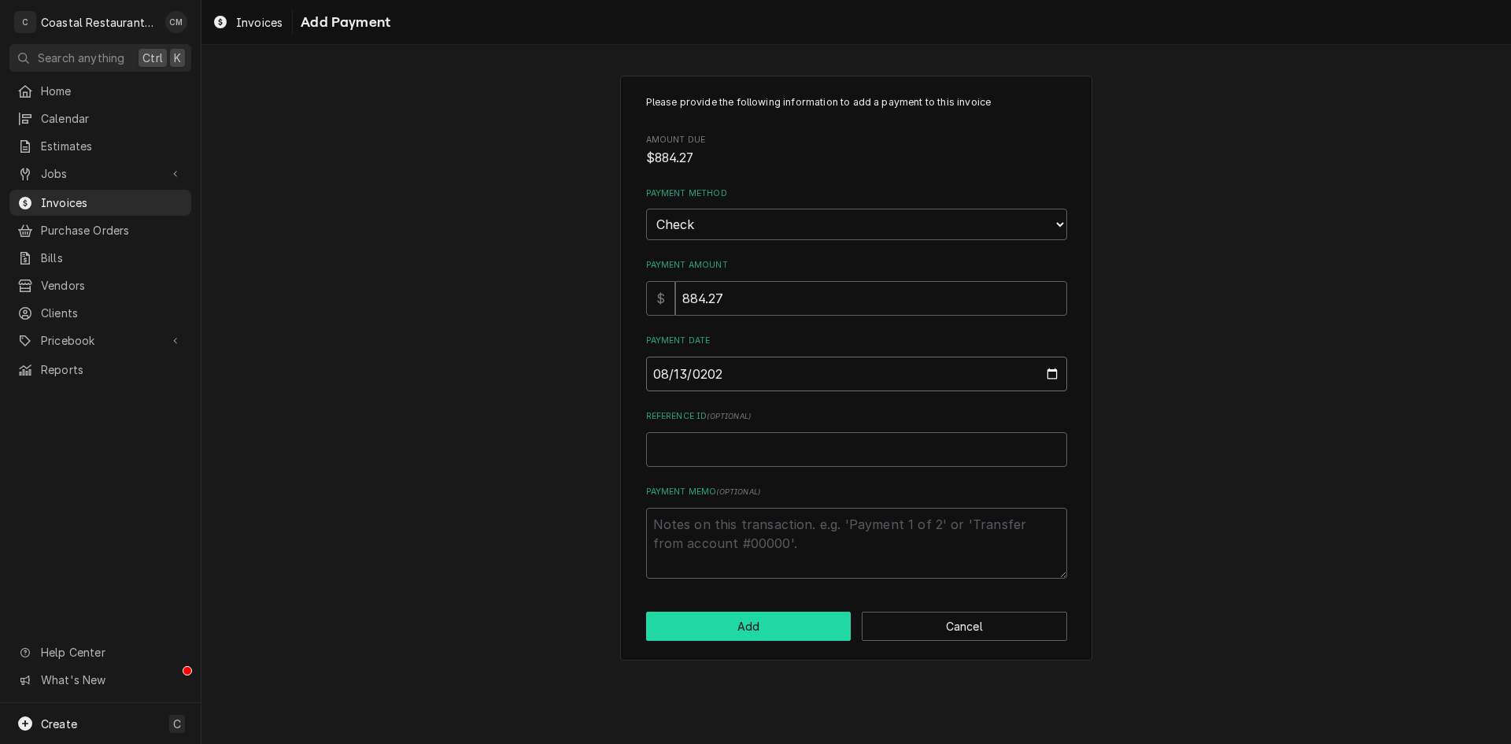 This screenshot has height=744, width=1511. What do you see at coordinates (177, 723) in the screenshot?
I see `span: C` at bounding box center [177, 723].